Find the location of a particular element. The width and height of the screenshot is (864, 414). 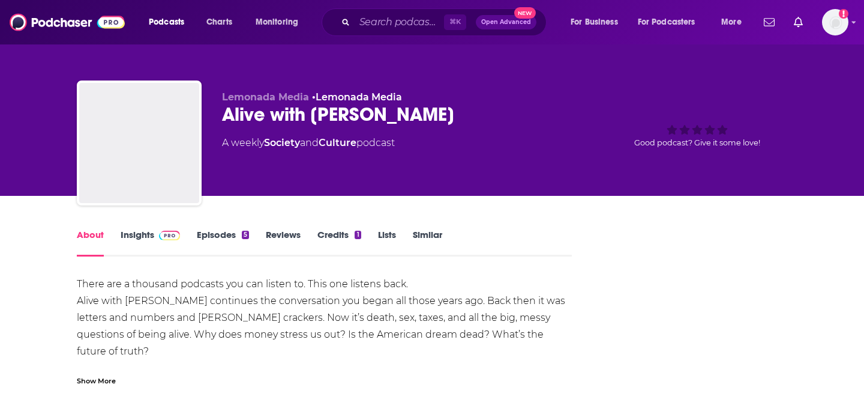

button: Show profile menu is located at coordinates (836, 22).